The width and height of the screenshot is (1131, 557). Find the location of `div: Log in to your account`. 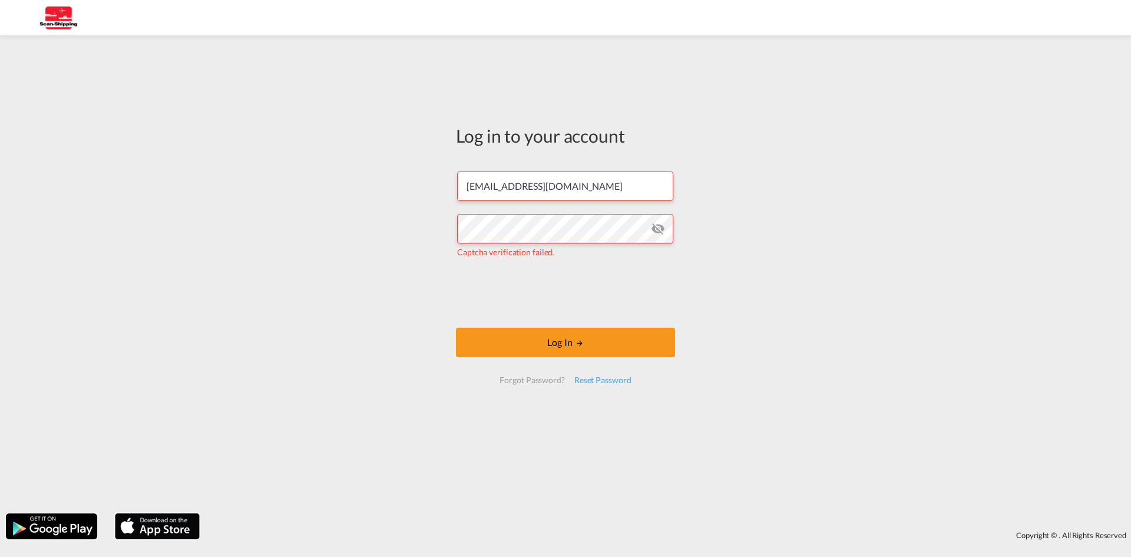

div: Log in to your account is located at coordinates (566, 136).